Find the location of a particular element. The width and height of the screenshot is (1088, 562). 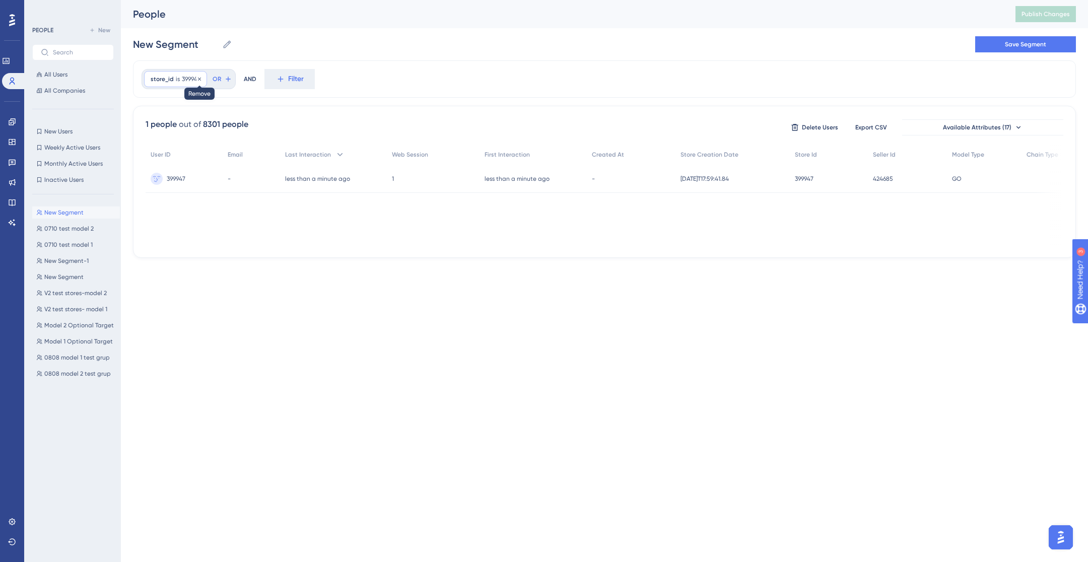

span: 1 is located at coordinates (393, 179).